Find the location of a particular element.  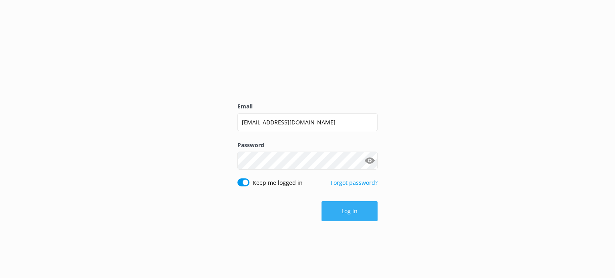

label: Password is located at coordinates (308, 145).